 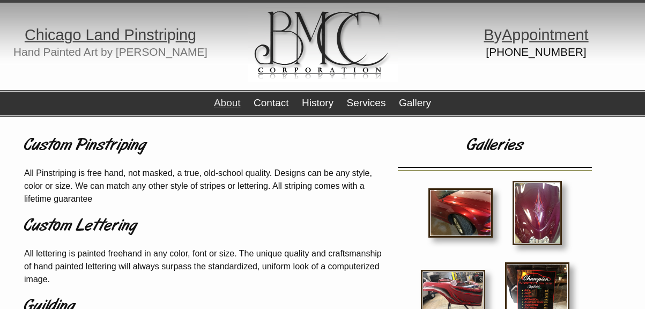 What do you see at coordinates (182, 35) in the screenshot?
I see `span: in` at bounding box center [182, 35].